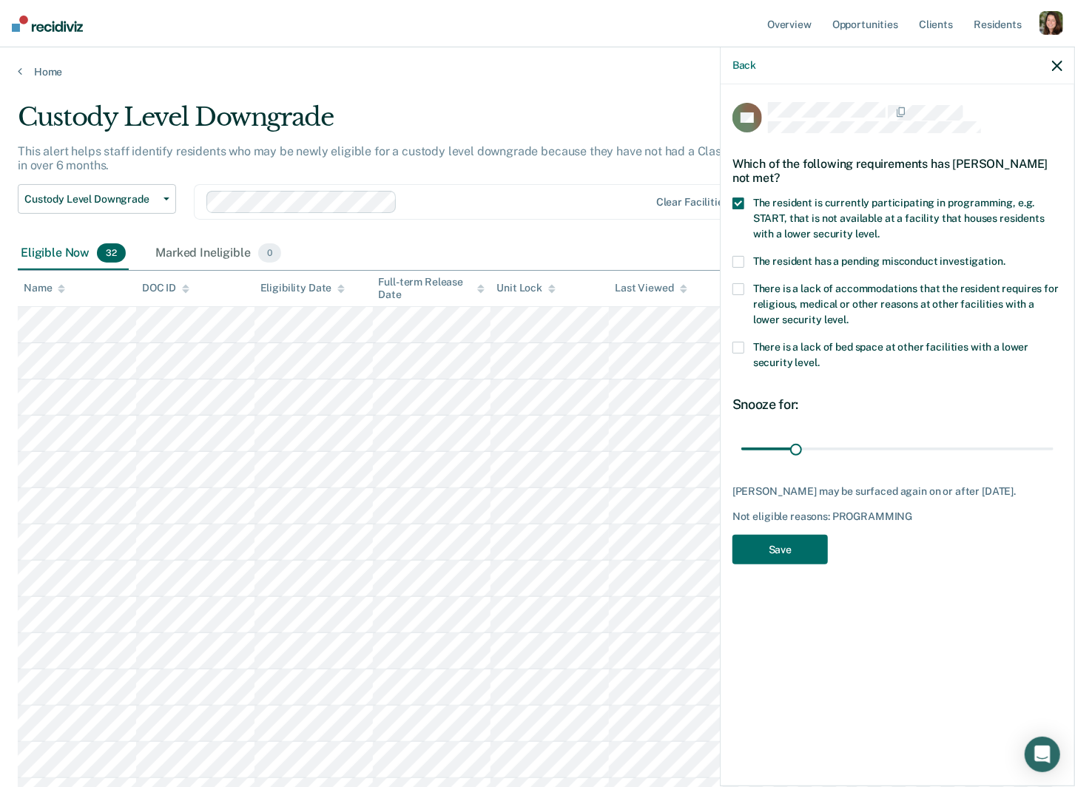 Image resolution: width=1075 pixels, height=787 pixels. What do you see at coordinates (898, 405) in the screenshot?
I see `div: Snooze for:` at bounding box center [898, 405].